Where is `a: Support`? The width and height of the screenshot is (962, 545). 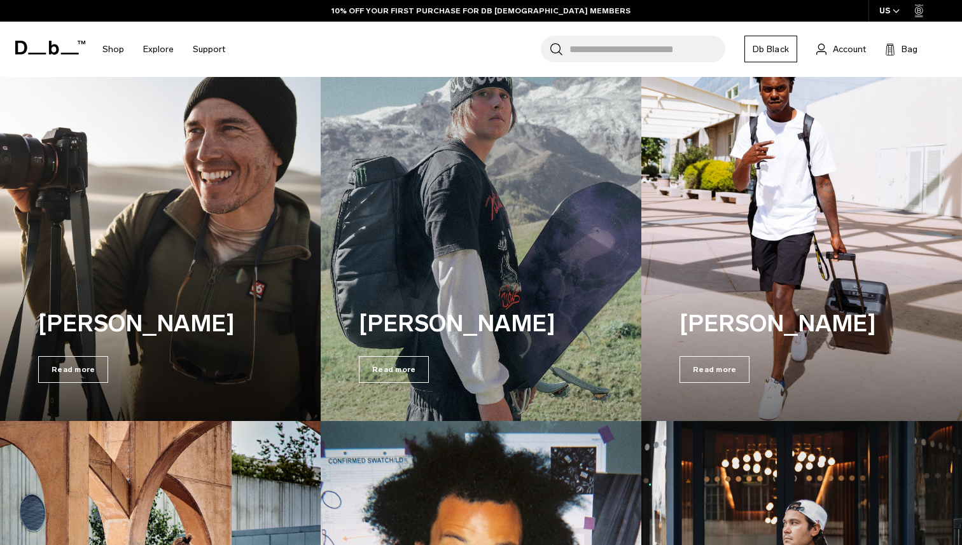 a: Support is located at coordinates (209, 49).